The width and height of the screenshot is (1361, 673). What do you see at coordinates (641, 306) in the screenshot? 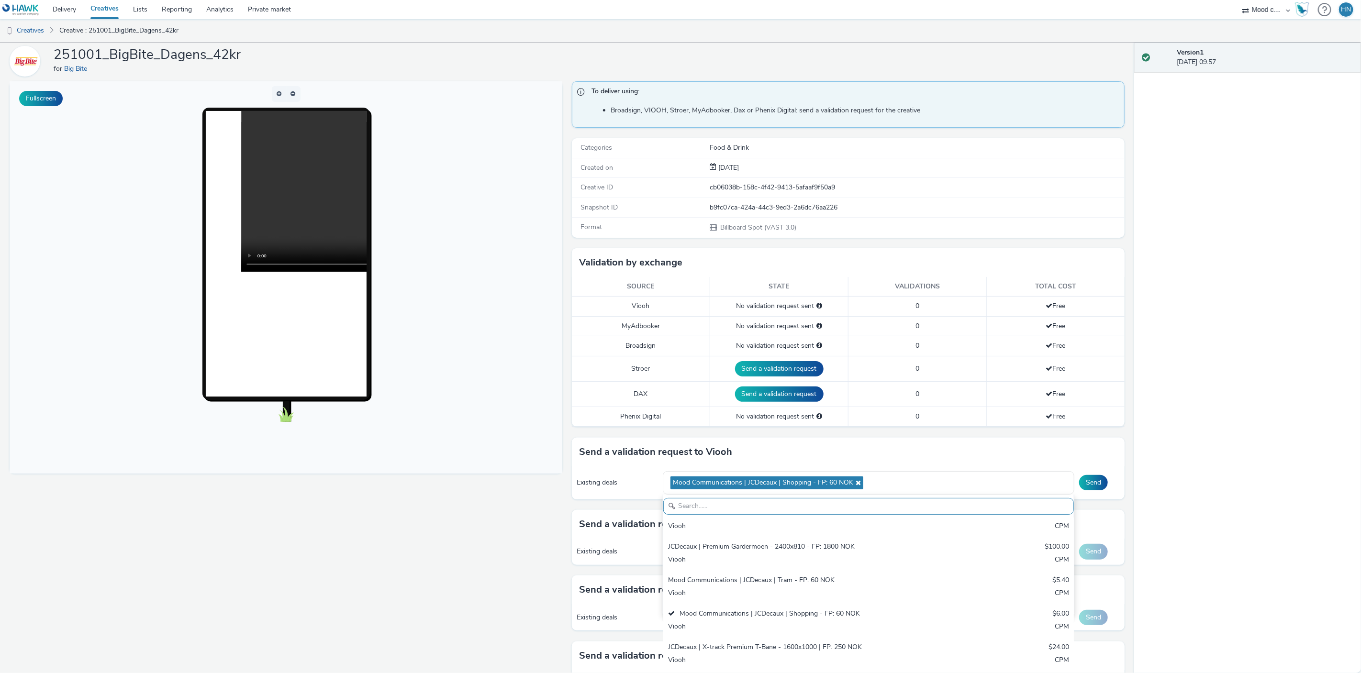
I see `td: Viooh` at bounding box center [641, 306].